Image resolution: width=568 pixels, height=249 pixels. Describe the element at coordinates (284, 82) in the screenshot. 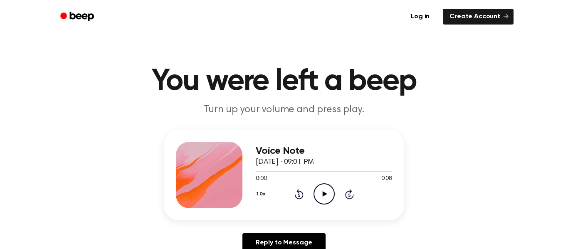

I see `h1: You were left a beep` at that location.